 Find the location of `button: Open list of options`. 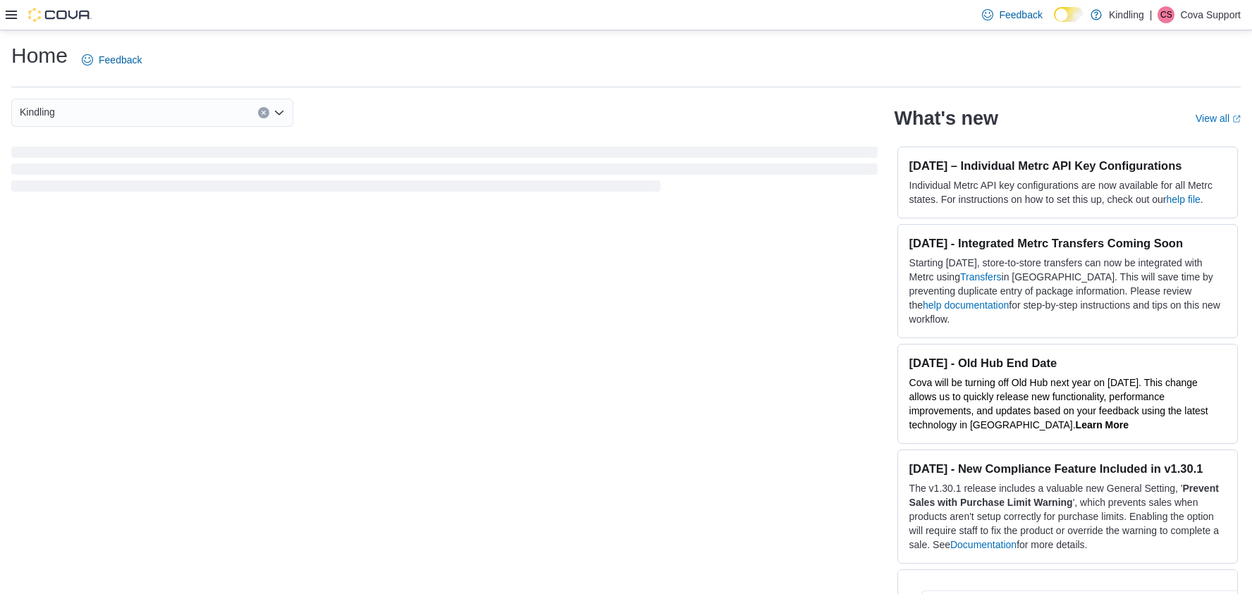

button: Open list of options is located at coordinates (279, 113).